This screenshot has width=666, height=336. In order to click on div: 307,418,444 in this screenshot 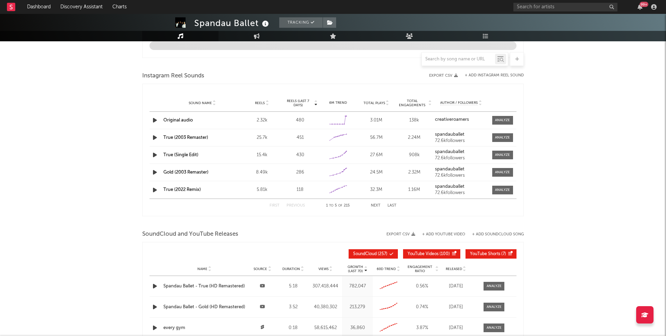, I will do `click(325, 286)`.